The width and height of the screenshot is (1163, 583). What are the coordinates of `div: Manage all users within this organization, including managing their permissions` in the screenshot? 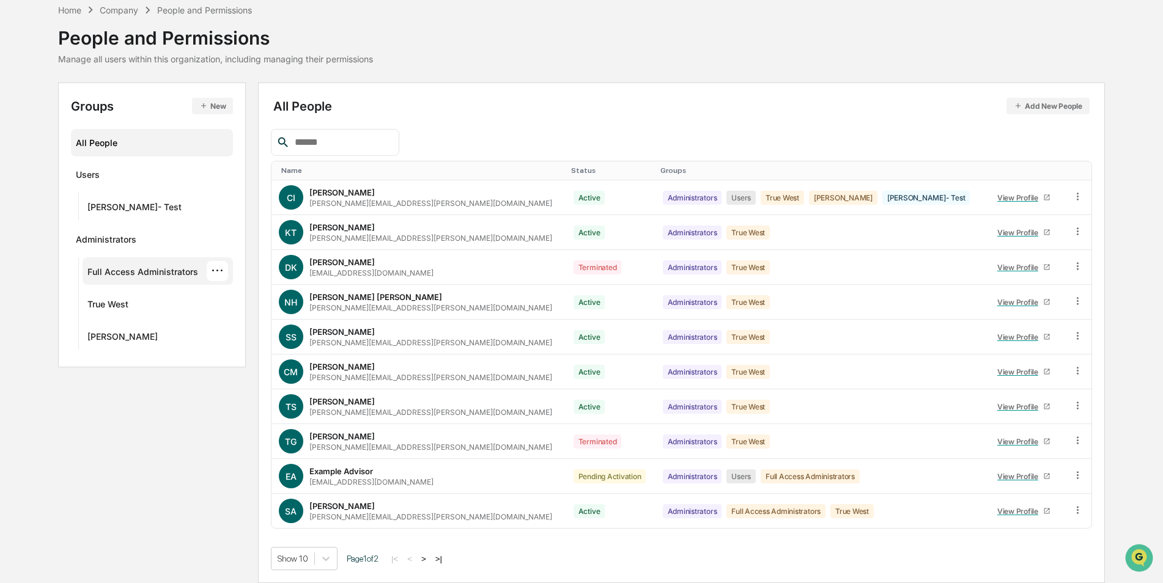 It's located at (215, 59).